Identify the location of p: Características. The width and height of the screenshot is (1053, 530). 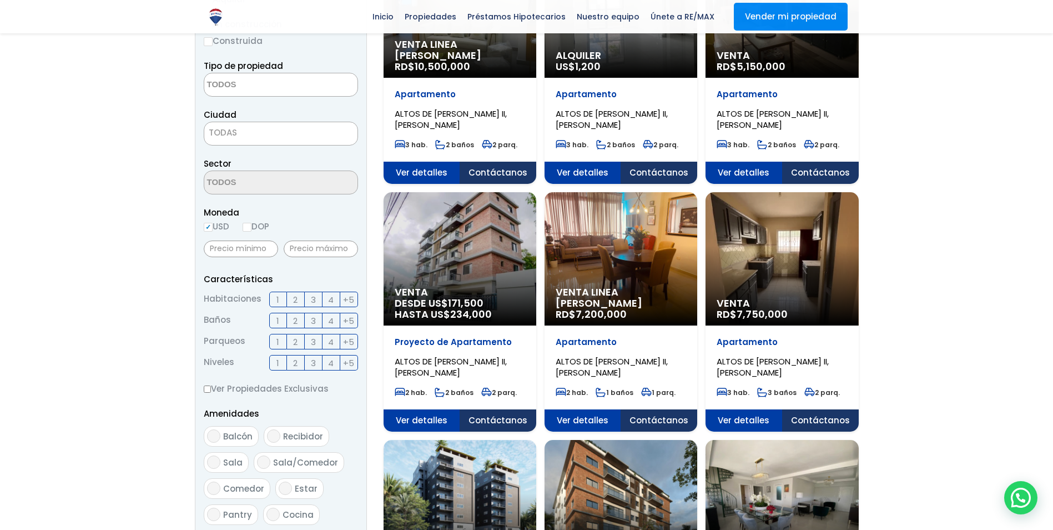
(281, 279).